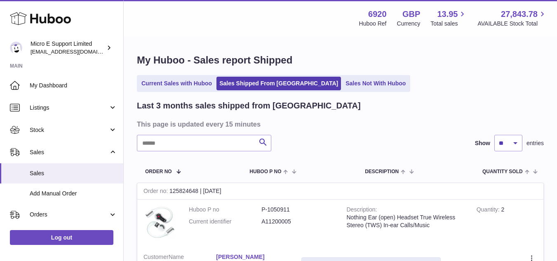 The image size is (557, 261). I want to click on strong: Quantity, so click(489, 210).